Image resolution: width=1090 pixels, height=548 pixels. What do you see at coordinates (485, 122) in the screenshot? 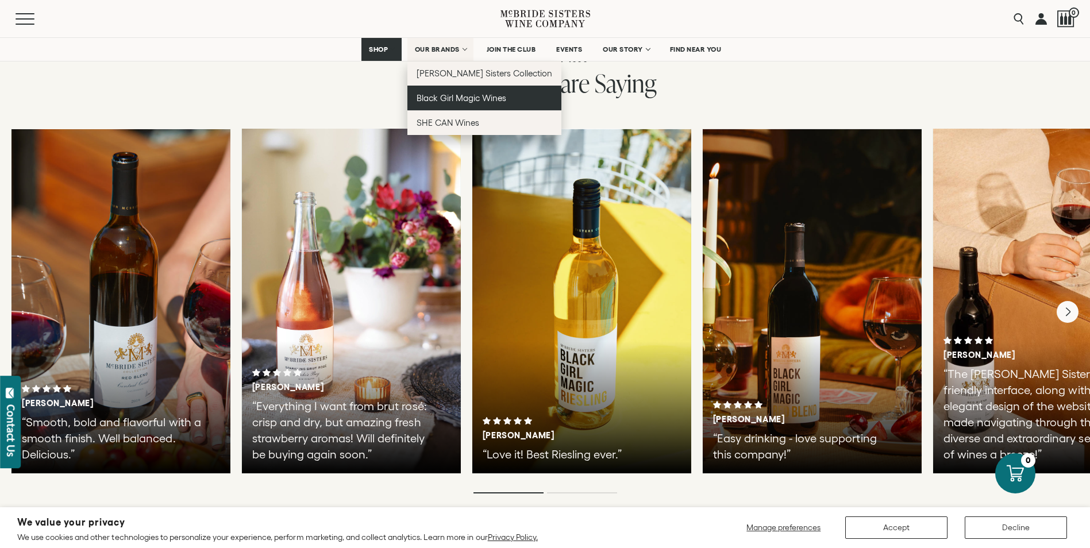
I see `a: SHE CAN Wines` at bounding box center [485, 122].